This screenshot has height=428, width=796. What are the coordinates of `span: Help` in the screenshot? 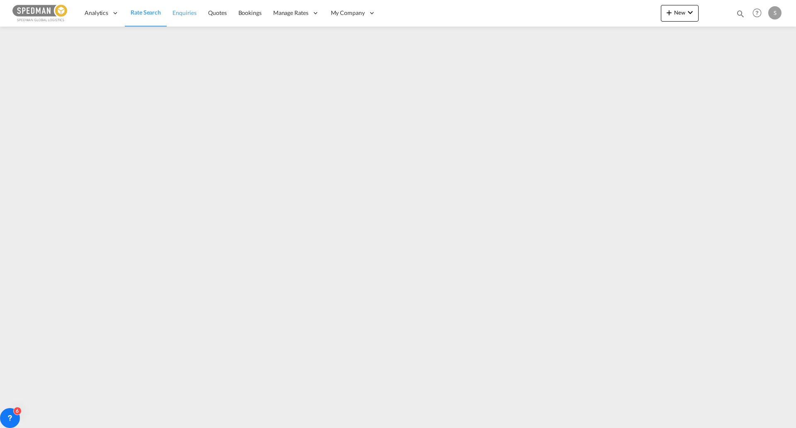 It's located at (757, 13).